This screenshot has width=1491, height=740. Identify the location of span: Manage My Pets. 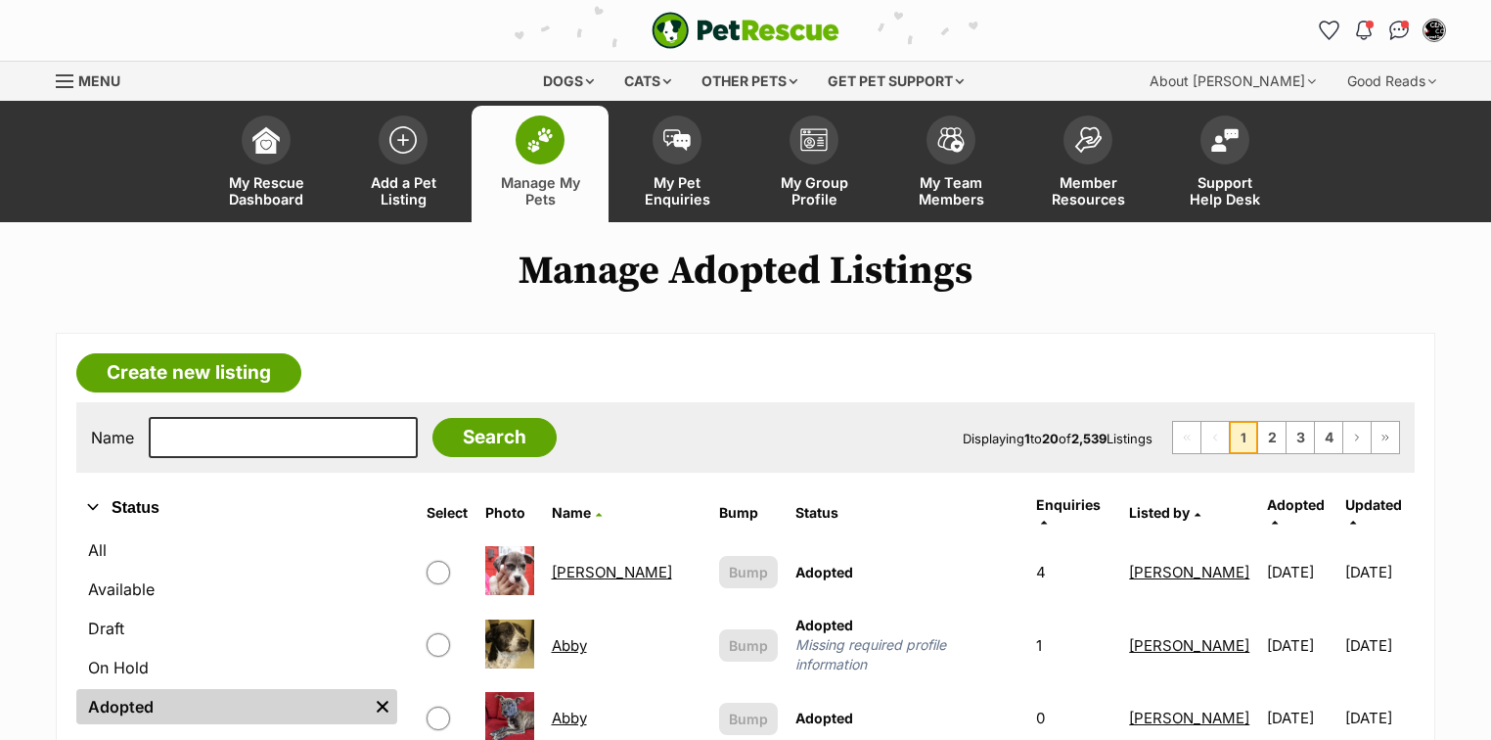
(540, 191).